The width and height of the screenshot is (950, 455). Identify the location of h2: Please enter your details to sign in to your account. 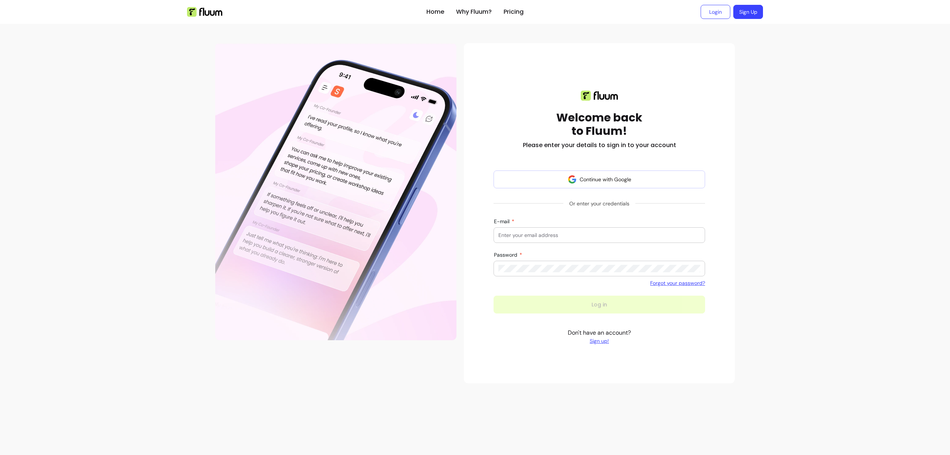
(599, 145).